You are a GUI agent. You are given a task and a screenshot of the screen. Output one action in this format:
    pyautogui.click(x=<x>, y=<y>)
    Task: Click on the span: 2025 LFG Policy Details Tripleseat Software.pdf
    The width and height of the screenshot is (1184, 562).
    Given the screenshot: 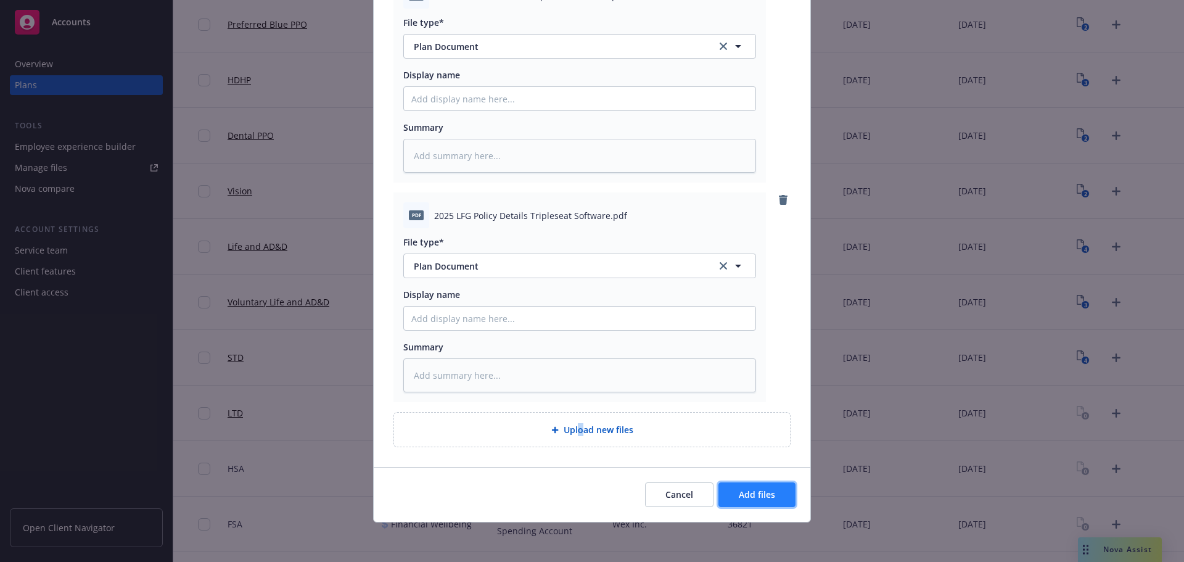 What is the action you would take?
    pyautogui.click(x=530, y=215)
    